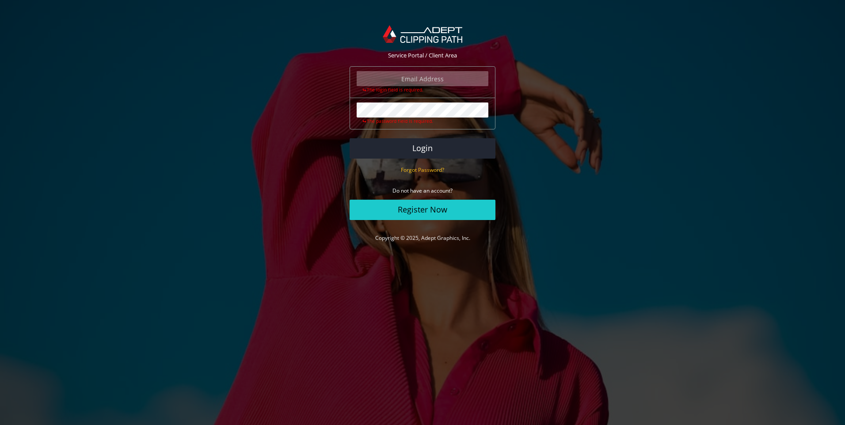  I want to click on img: Adept Graphics, so click(422, 34).